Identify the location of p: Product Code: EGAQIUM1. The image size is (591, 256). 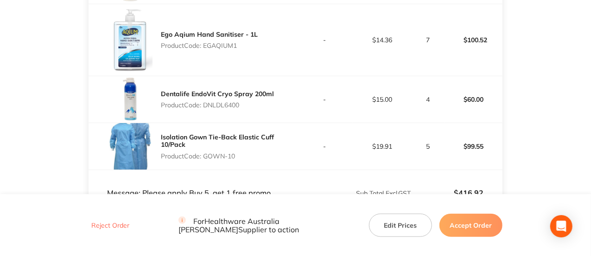
(209, 45).